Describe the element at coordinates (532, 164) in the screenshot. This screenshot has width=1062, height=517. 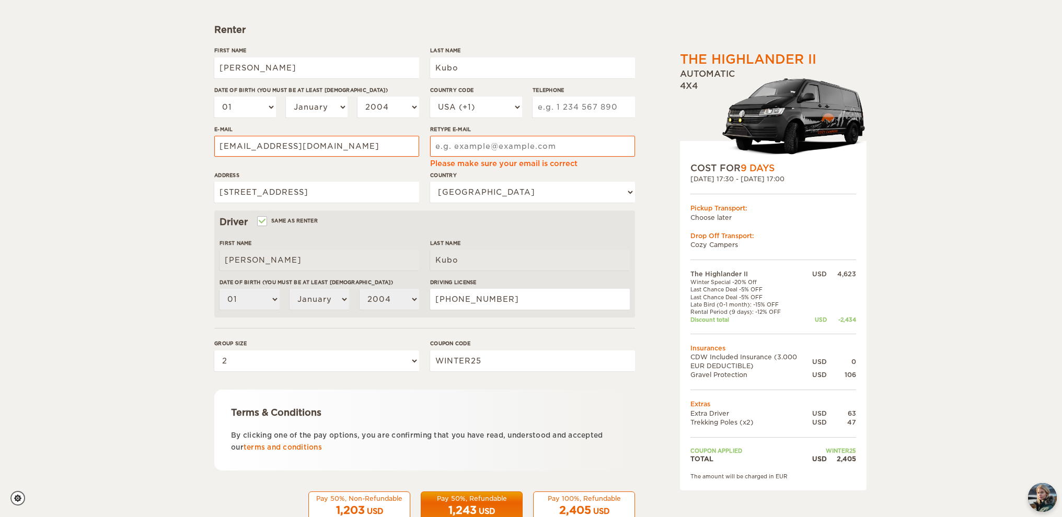
I see `div: Please make sure your email is correct` at that location.